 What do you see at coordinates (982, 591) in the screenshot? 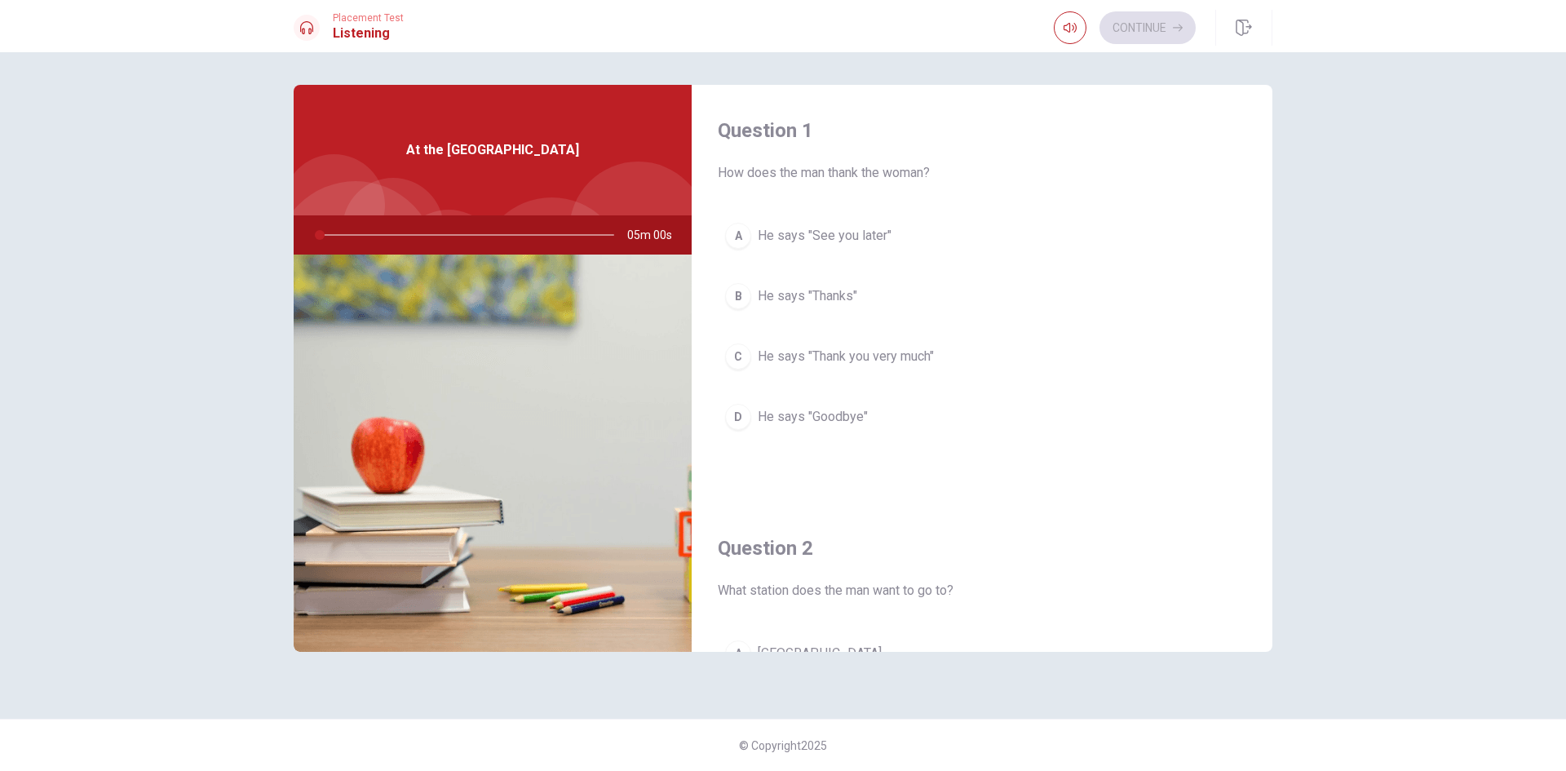
I see `span: What station does the man want to go to?` at bounding box center [982, 591].